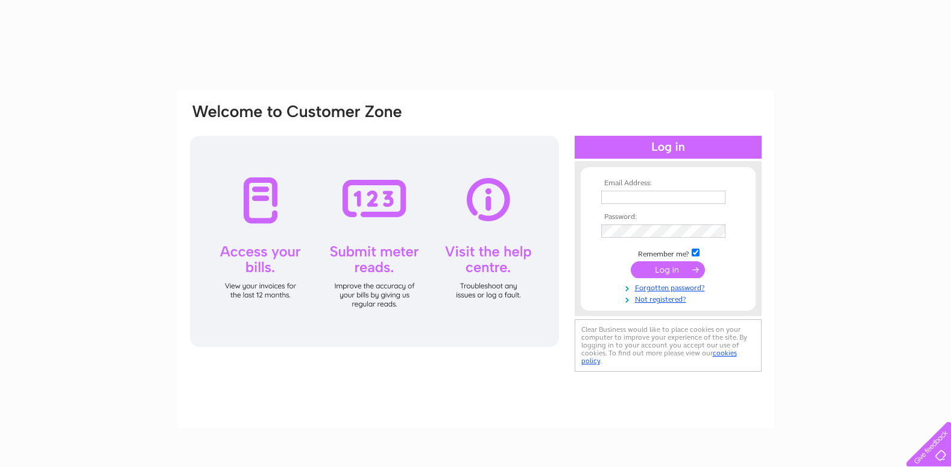  What do you see at coordinates (668, 217) in the screenshot?
I see `th: Password:` at bounding box center [668, 217].